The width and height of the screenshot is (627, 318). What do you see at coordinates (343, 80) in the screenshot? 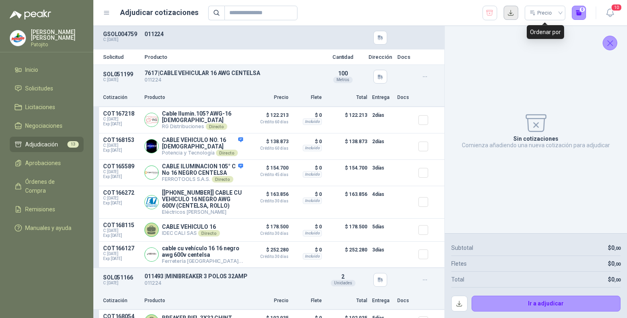
I see `div: Metros` at bounding box center [343, 80].